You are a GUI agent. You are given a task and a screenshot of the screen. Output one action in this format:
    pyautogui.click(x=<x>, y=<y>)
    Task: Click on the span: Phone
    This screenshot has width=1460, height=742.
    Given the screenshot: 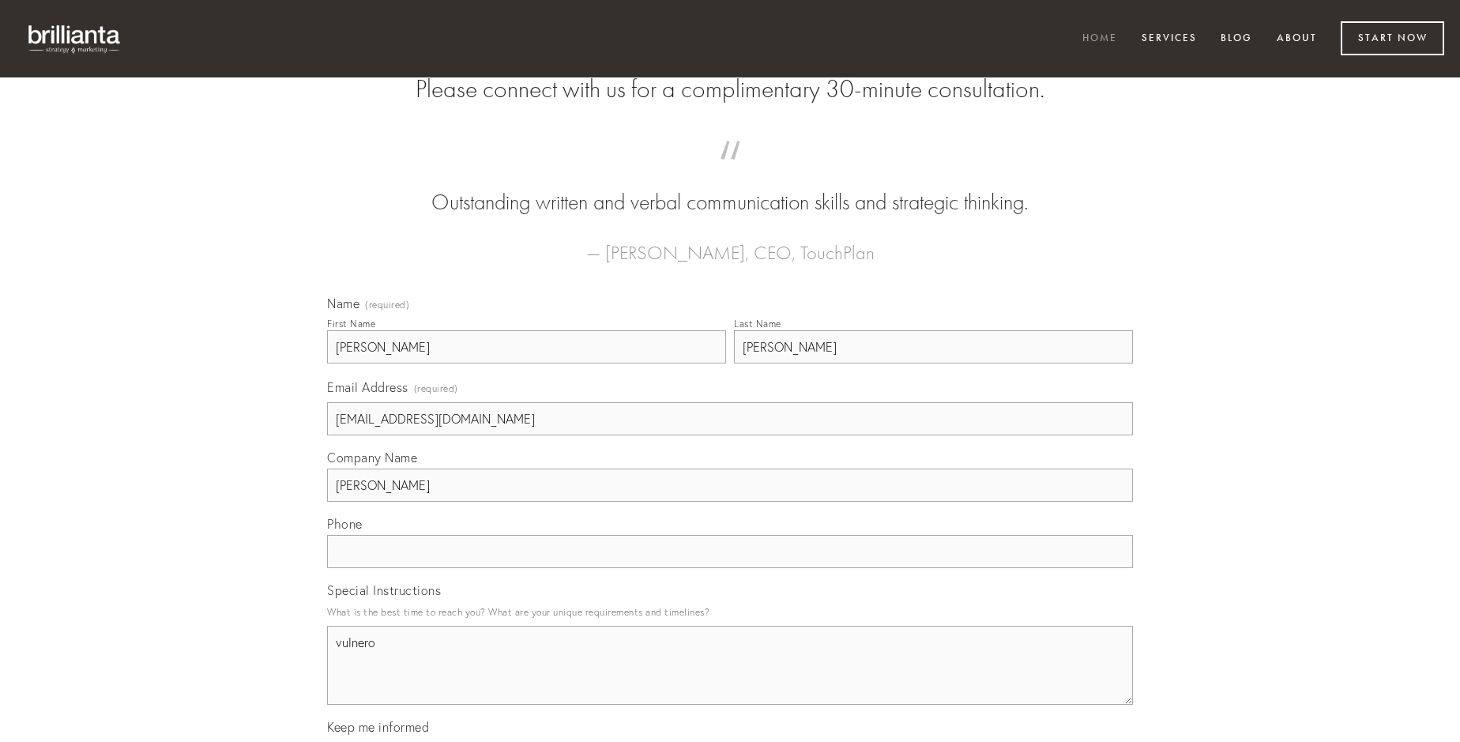 What is the action you would take?
    pyautogui.click(x=344, y=524)
    